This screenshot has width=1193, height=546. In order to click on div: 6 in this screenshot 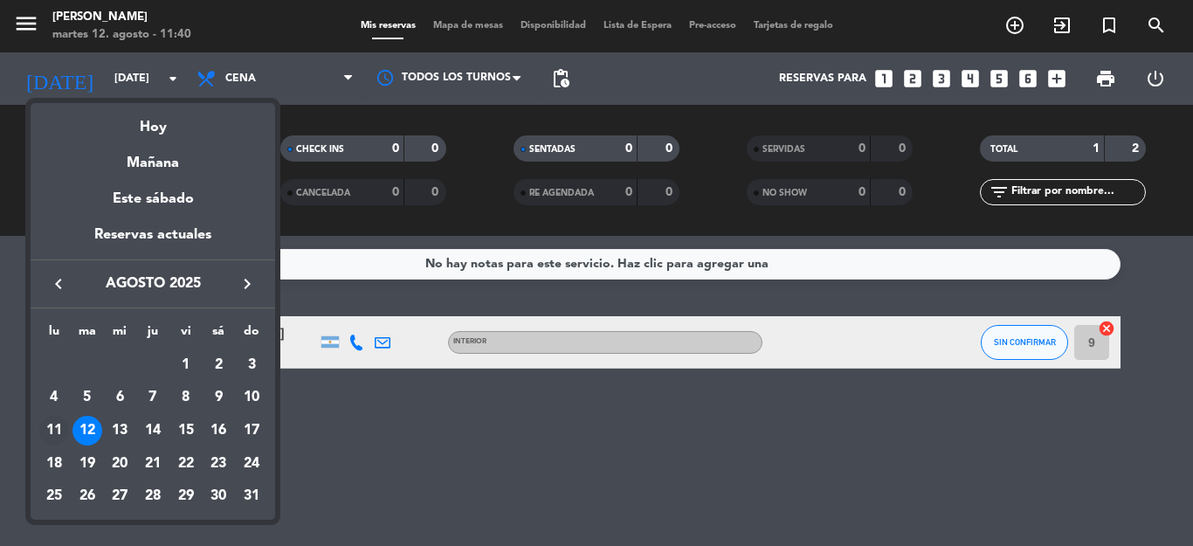, I will do `click(120, 397)`.